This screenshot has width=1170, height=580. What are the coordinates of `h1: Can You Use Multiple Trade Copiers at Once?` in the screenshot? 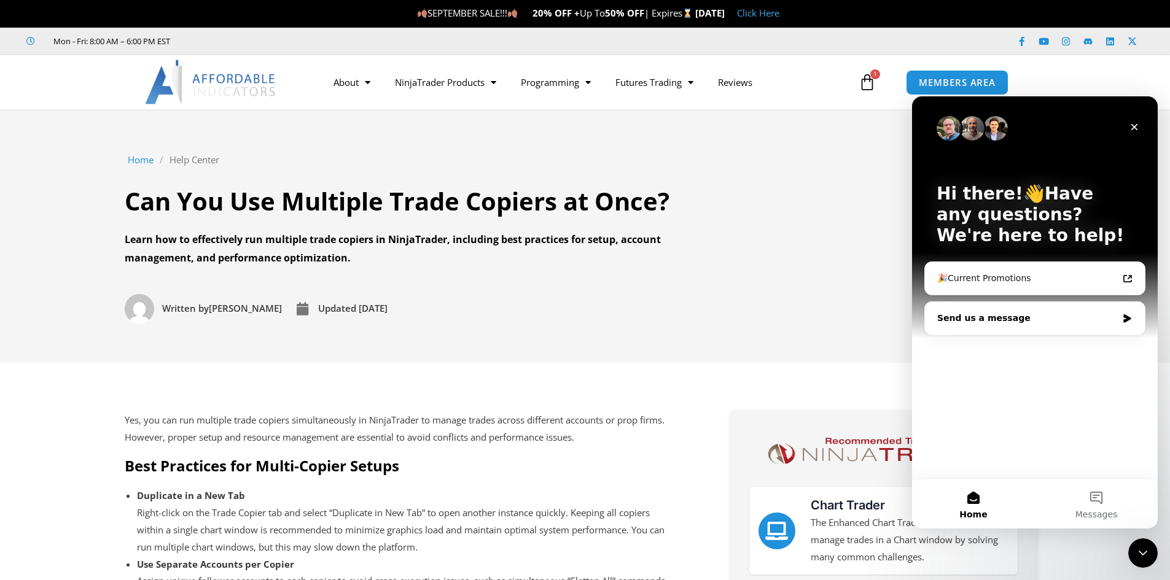 It's located at (407, 201).